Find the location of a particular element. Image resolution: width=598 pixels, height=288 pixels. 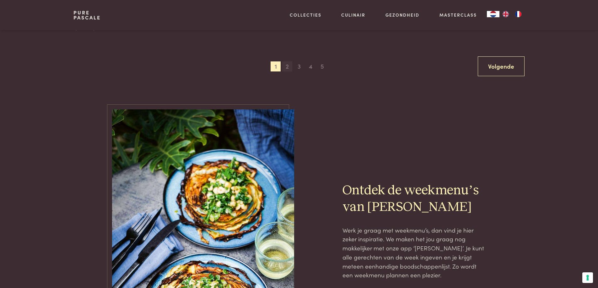

span: 3 is located at coordinates (299, 67).